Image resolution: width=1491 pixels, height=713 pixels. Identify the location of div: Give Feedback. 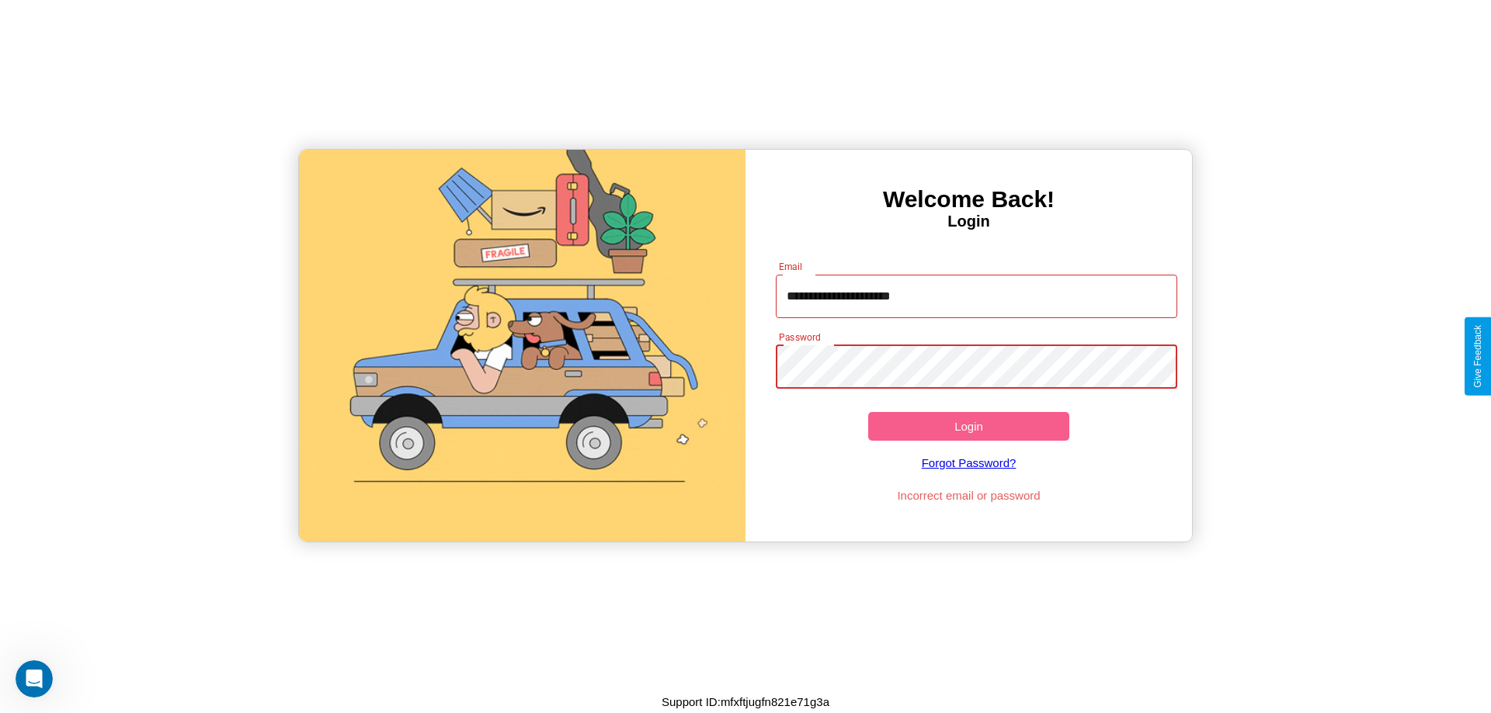
(1477, 356).